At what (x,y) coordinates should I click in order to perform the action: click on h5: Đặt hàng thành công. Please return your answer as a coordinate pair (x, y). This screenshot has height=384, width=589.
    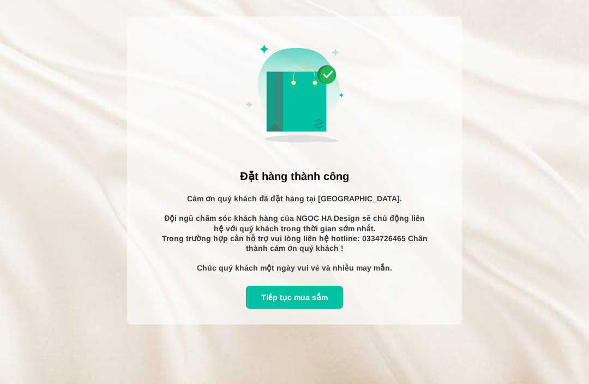
    Looking at the image, I should click on (295, 176).